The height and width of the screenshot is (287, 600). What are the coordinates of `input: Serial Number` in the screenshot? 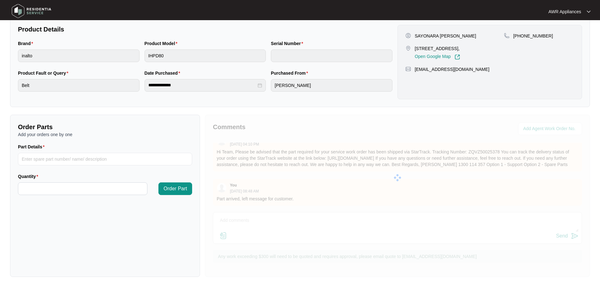 It's located at (331, 56).